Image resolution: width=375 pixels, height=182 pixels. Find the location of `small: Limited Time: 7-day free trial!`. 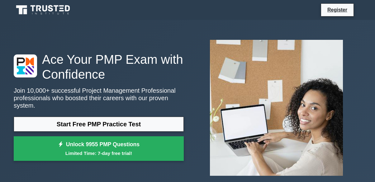

small: Limited Time: 7-day free trial! is located at coordinates (99, 153).